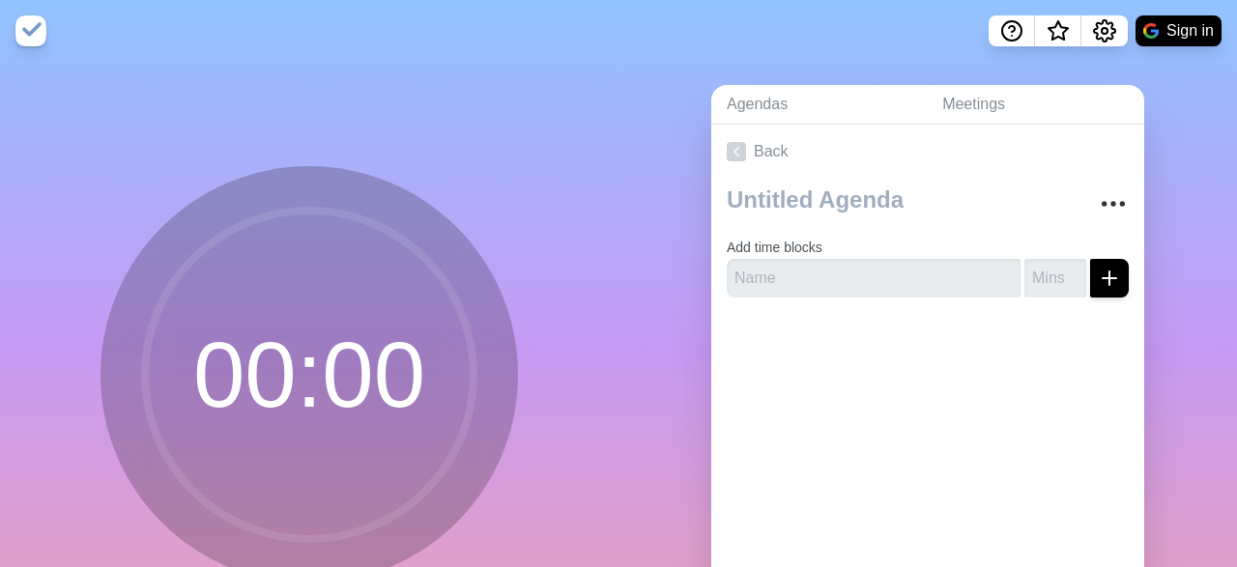  Describe the element at coordinates (819, 104) in the screenshot. I see `a: Agendas` at that location.